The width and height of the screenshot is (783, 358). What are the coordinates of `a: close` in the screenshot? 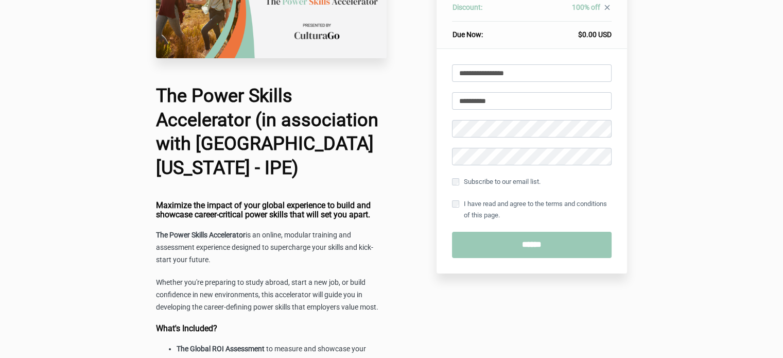 It's located at (606, 9).